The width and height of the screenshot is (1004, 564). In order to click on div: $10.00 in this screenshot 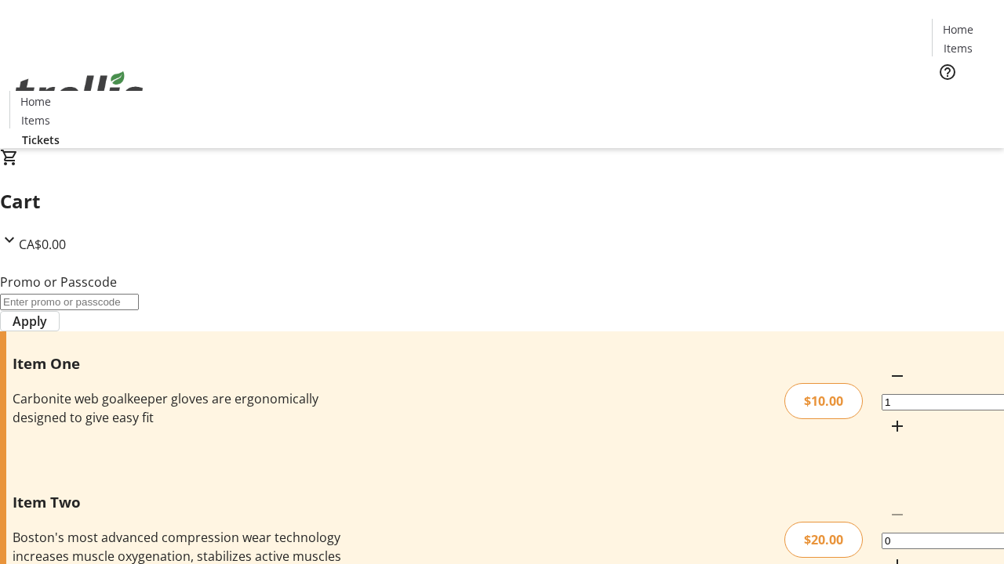, I will do `click(823, 401)`.